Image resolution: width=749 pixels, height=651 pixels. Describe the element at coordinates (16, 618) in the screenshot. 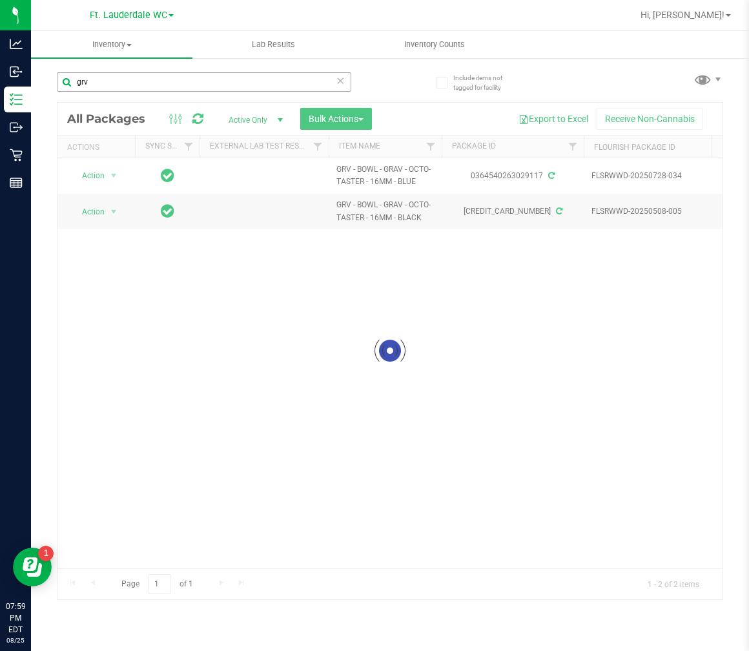

I see `p: 07:59 PM EDT` at that location.